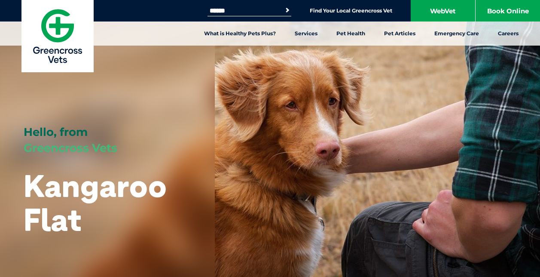  I want to click on a: Services, so click(306, 33).